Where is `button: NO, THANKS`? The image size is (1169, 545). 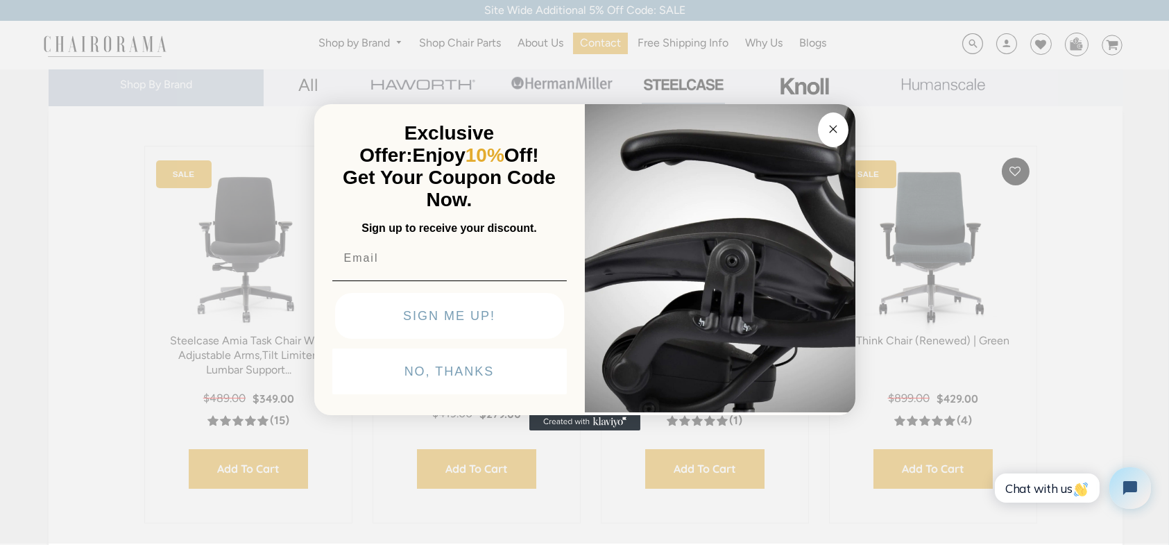 button: NO, THANKS is located at coordinates (450, 371).